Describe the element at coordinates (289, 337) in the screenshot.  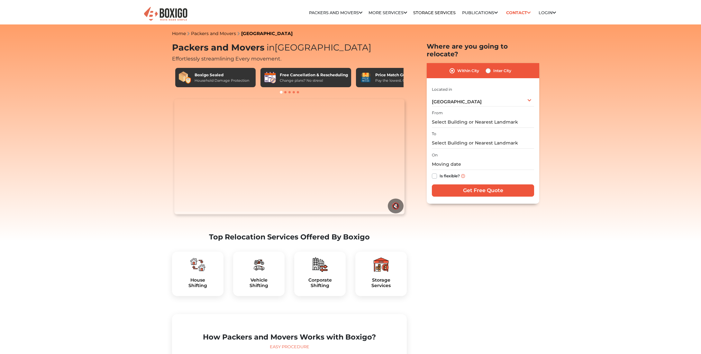
I see `h2: How Packers and Movers Works with Boxigo?` at that location.